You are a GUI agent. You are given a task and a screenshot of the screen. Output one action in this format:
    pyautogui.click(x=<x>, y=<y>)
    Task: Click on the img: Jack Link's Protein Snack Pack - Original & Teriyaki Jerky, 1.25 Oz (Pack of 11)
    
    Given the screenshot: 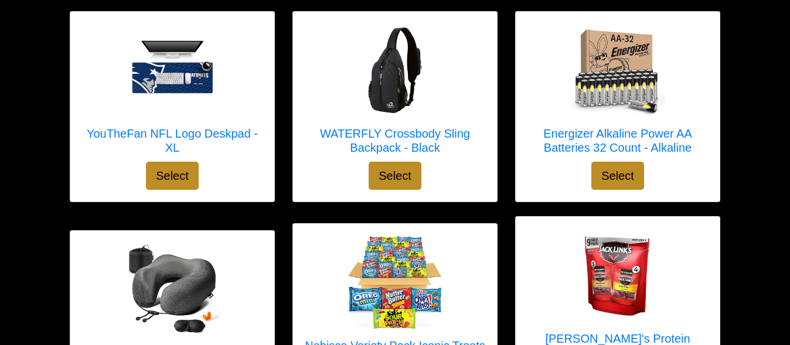 What is the action you would take?
    pyautogui.click(x=618, y=275)
    